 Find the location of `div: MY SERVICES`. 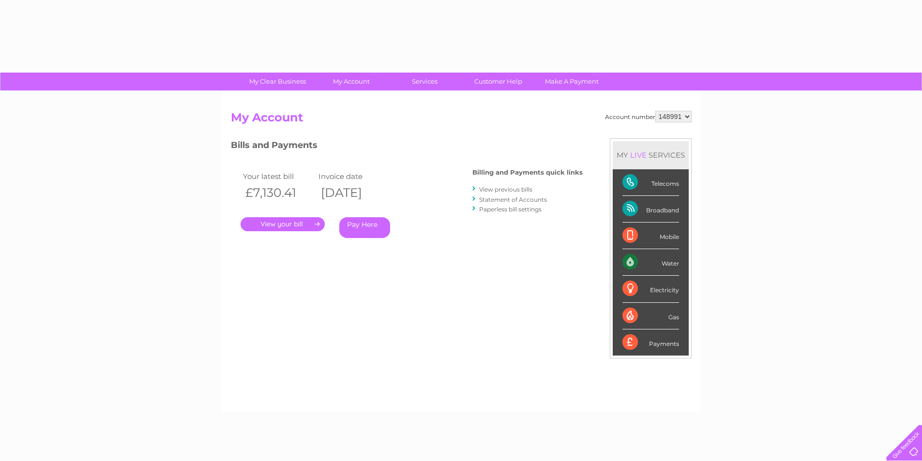

div: MY SERVICES is located at coordinates (650, 155).